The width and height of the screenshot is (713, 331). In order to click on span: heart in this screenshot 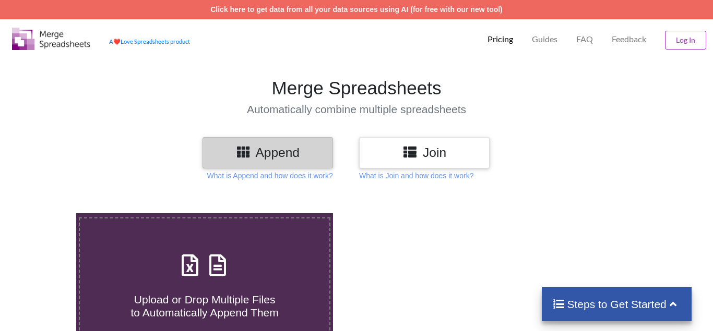, I will do `click(117, 41)`.